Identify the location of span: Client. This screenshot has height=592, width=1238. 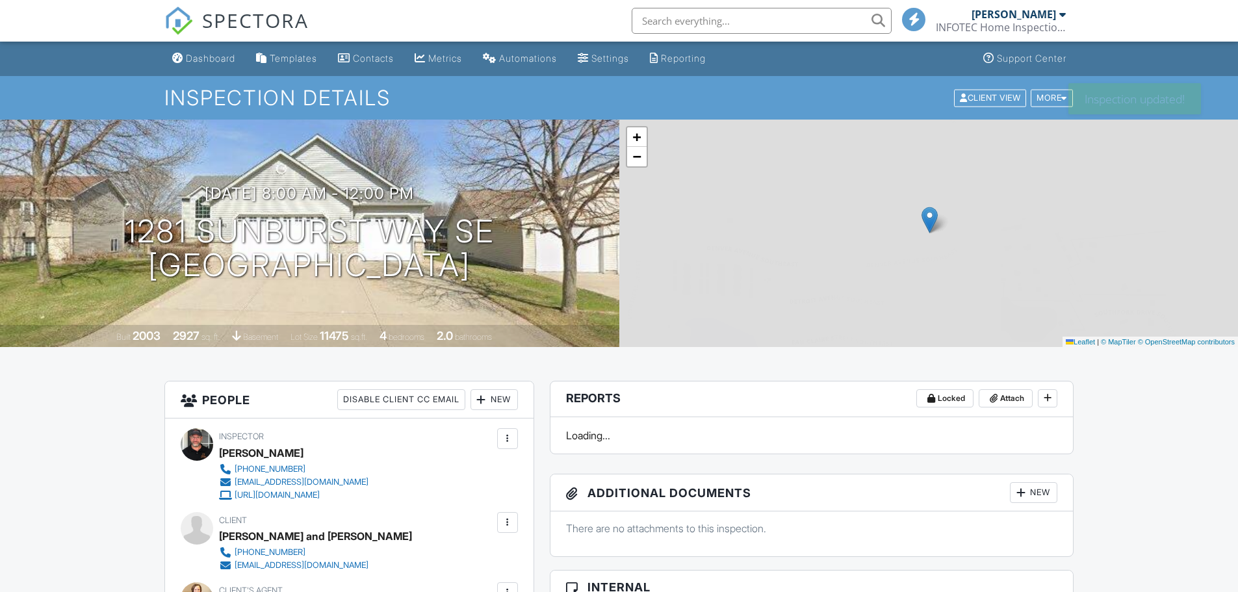
(233, 520).